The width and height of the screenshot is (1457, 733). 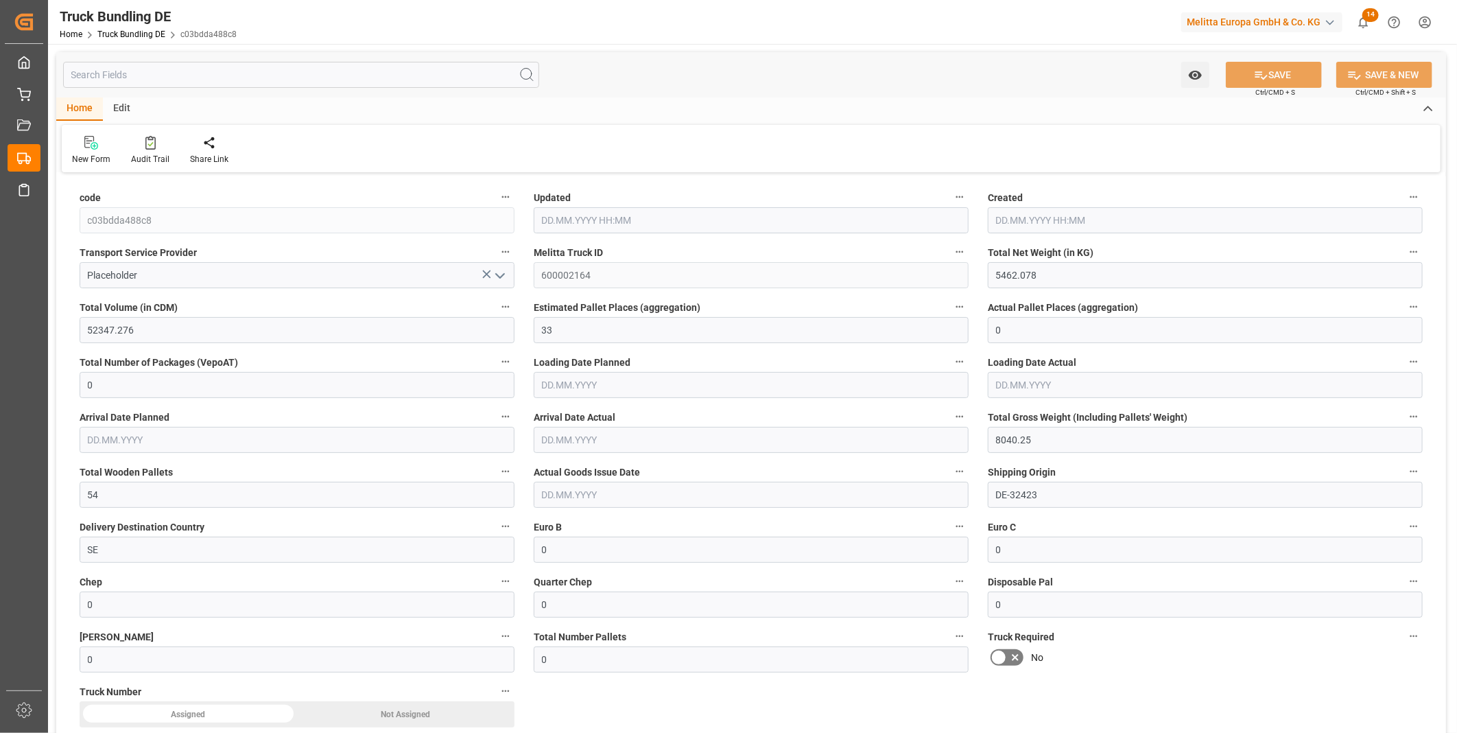 What do you see at coordinates (960, 307) in the screenshot?
I see `button: Estimated Pallet Places (aggregation)` at bounding box center [960, 307].